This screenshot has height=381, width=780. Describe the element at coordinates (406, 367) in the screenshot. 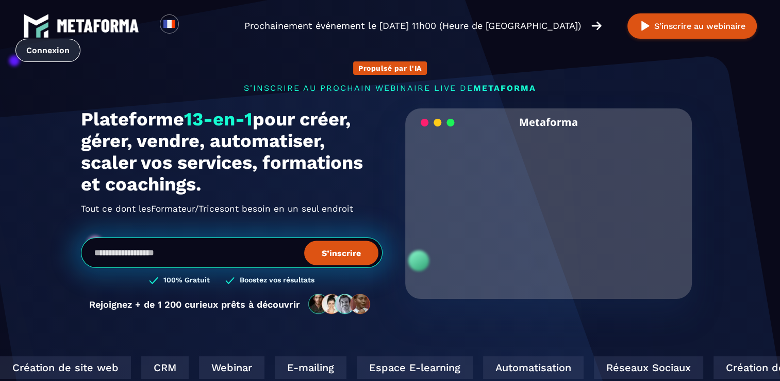

I see `div: Espace E-learning` at that location.